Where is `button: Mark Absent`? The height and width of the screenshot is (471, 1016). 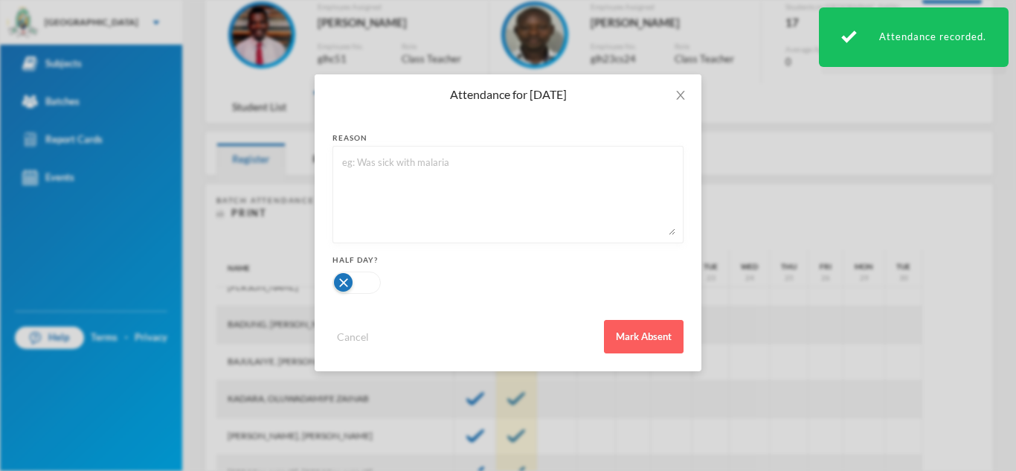
button: Mark Absent is located at coordinates (643, 336).